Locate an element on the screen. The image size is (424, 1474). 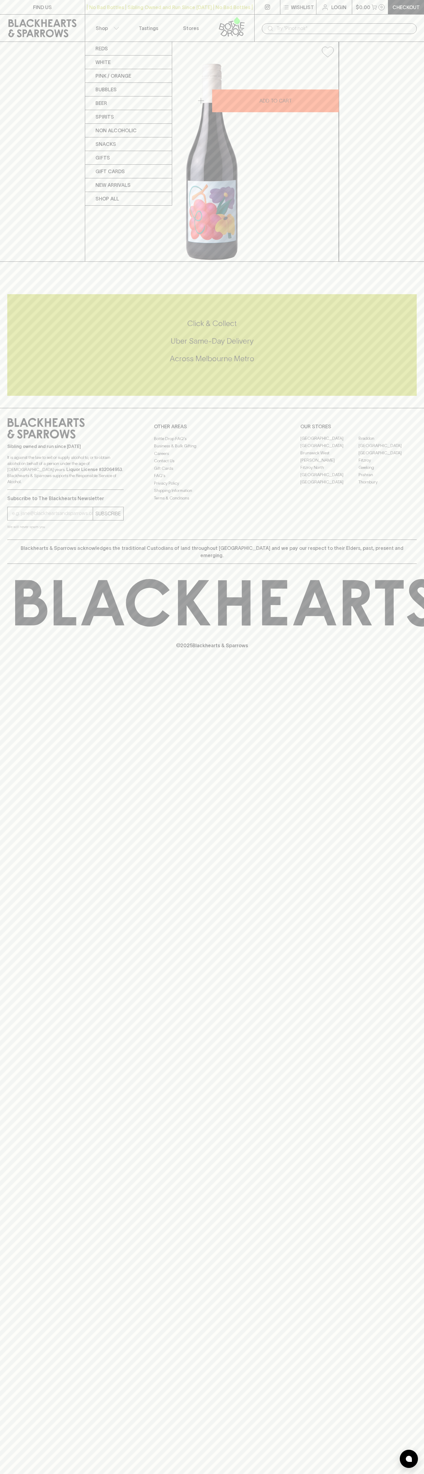
p: Bubbles is located at coordinates (106, 90).